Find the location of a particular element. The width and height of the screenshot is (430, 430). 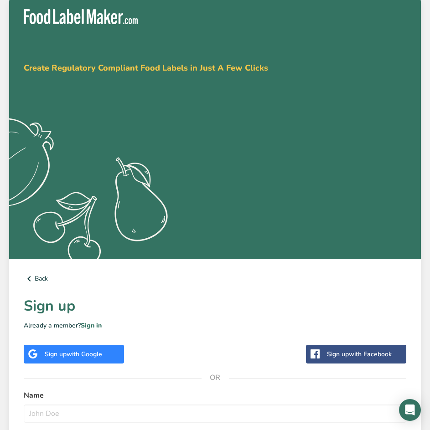

span: Create Regulatory Compliant Food Labels in Just A Few Clicks is located at coordinates (146, 68).